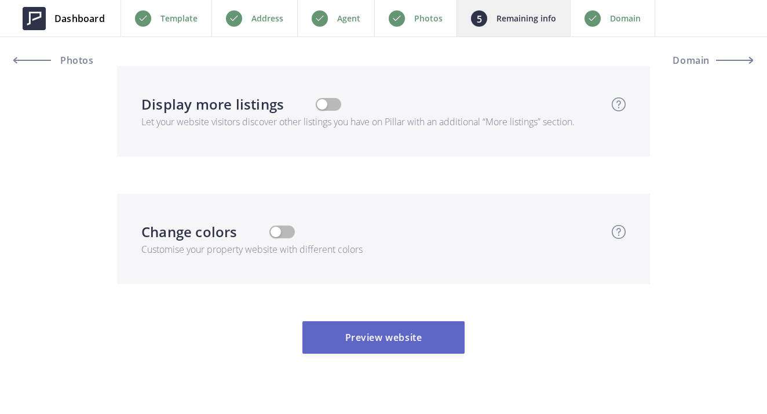  What do you see at coordinates (64, 19) in the screenshot?
I see `a: Dashboard` at bounding box center [64, 19].